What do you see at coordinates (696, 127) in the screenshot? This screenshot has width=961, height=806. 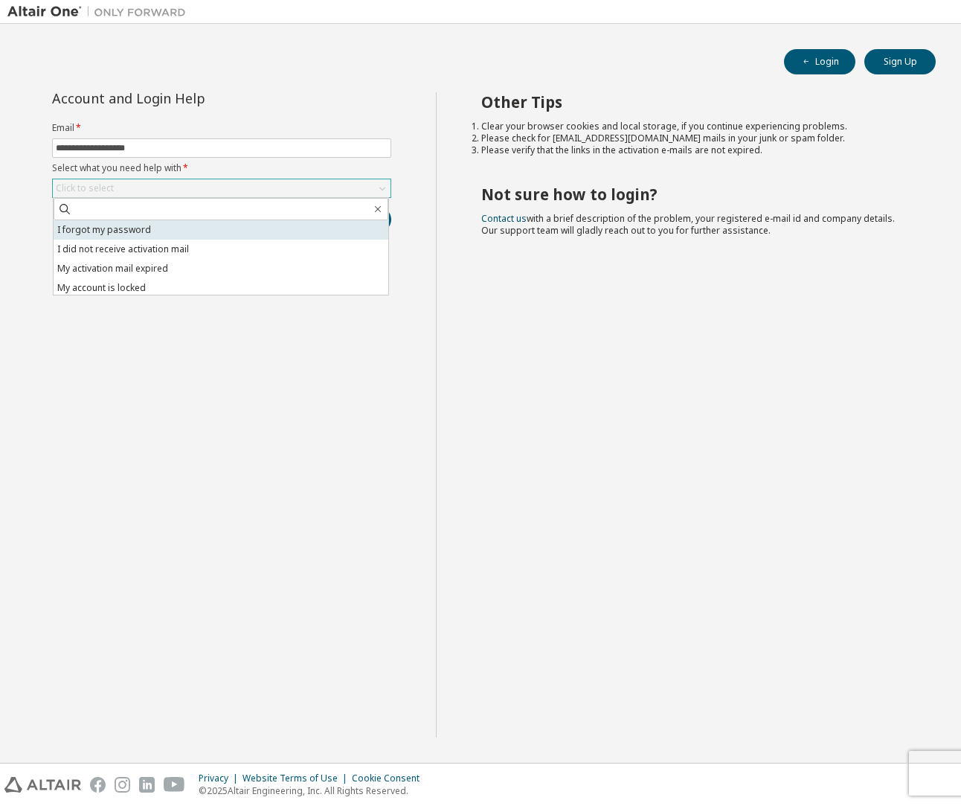 I see `li: Clear your browser cookies and local storage, if you continue experiencing problems.` at bounding box center [696, 127].